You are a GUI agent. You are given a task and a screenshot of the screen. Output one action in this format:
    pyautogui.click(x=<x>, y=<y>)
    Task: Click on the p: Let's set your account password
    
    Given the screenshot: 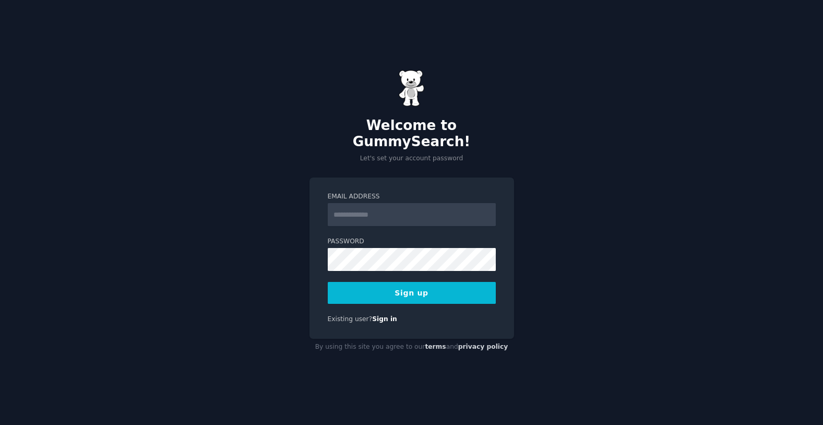 What is the action you would take?
    pyautogui.click(x=412, y=159)
    